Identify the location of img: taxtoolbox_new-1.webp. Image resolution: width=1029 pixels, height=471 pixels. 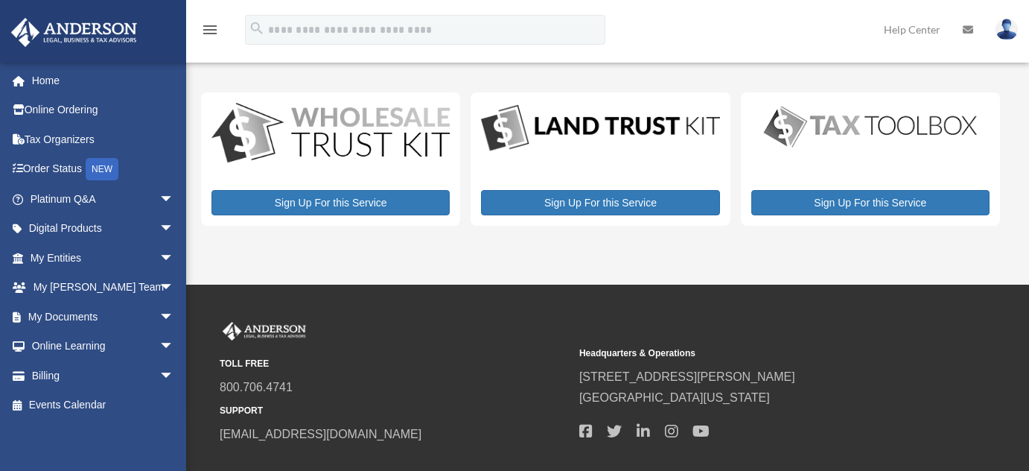
(870, 127).